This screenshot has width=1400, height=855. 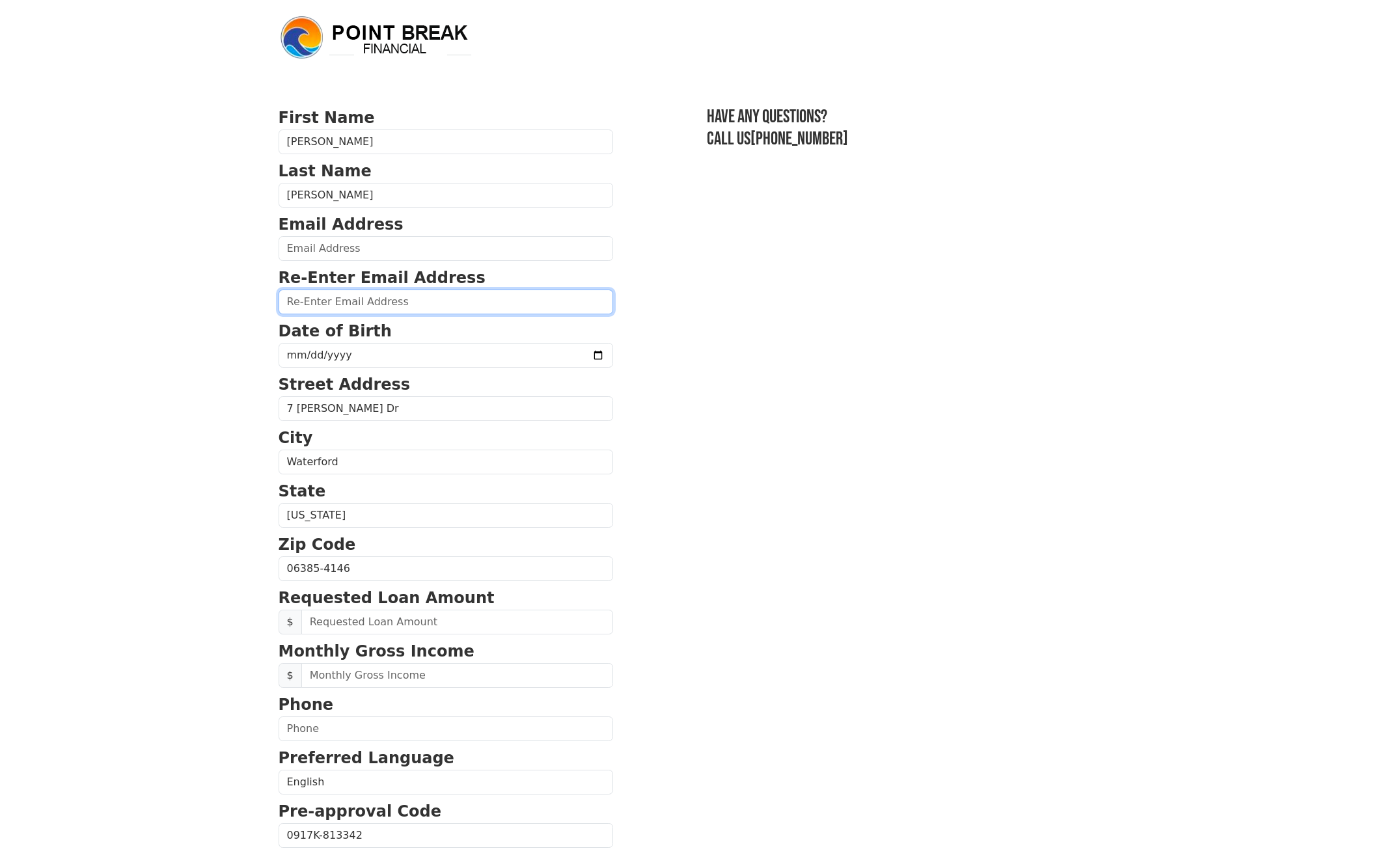 I want to click on input: First Name, so click(x=446, y=142).